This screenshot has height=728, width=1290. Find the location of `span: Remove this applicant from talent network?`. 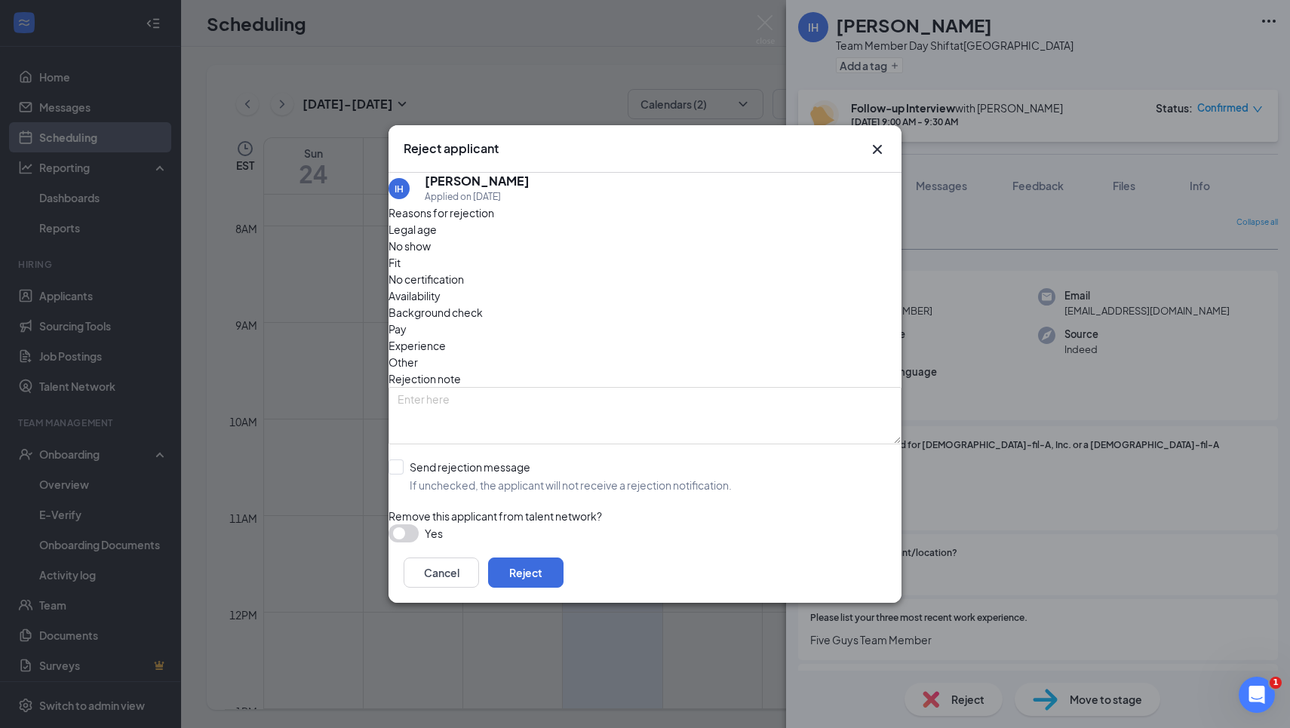

span: Remove this applicant from talent network? is located at coordinates (495, 516).